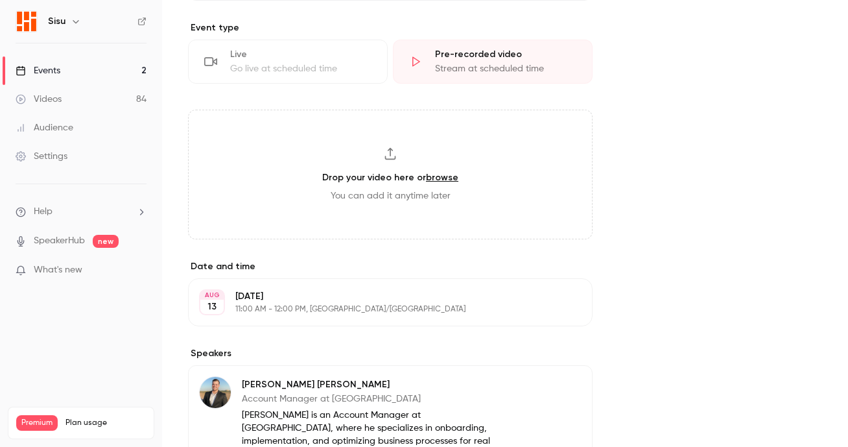 This screenshot has width=848, height=447. What do you see at coordinates (106, 423) in the screenshot?
I see `span: Plan usage` at bounding box center [106, 423].